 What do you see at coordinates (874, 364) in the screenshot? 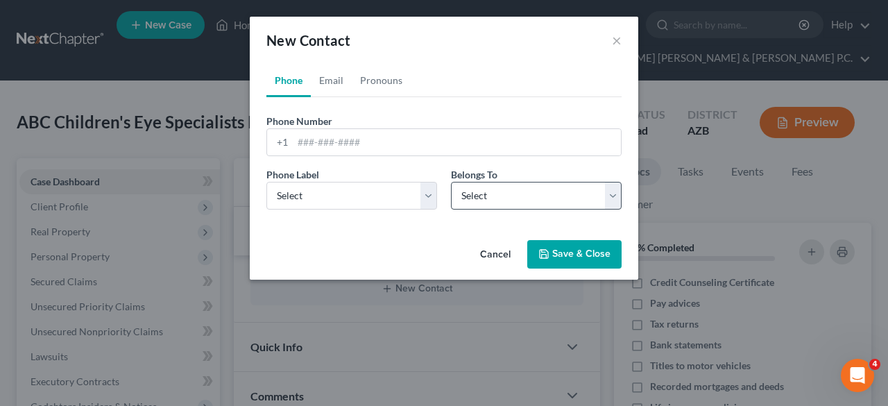
I see `span: 4` at bounding box center [874, 364].